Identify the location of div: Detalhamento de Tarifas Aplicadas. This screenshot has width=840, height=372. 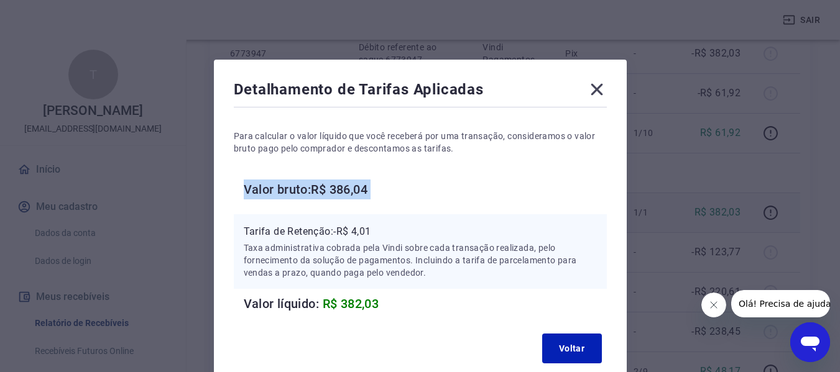
(420, 92).